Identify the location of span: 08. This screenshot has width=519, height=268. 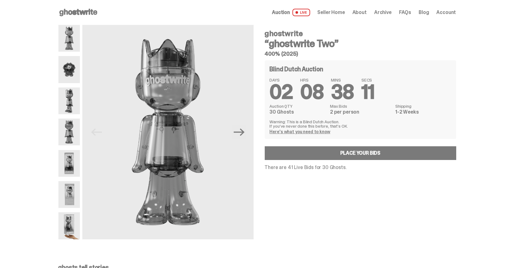
(312, 92).